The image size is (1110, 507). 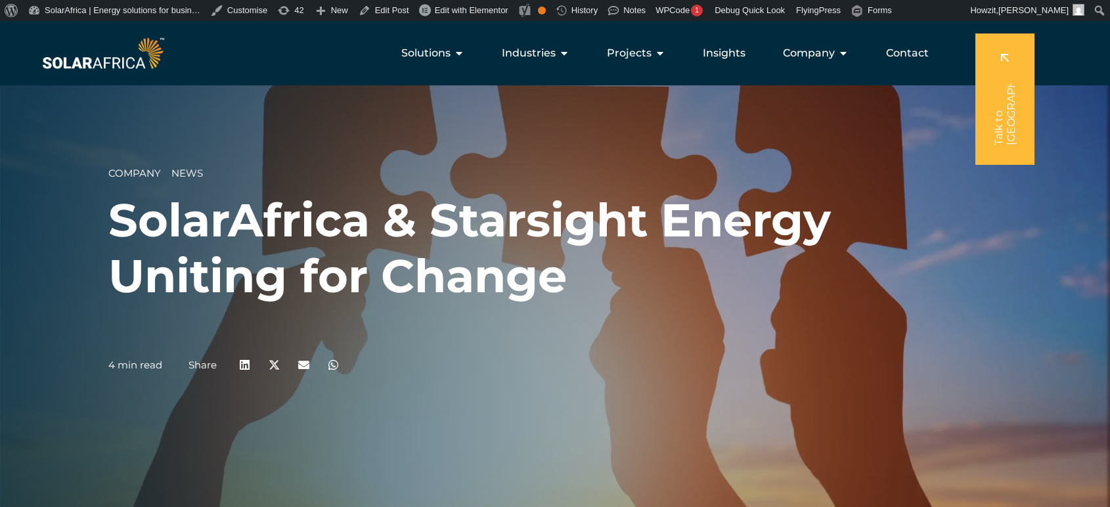 What do you see at coordinates (202, 365) in the screenshot?
I see `a: Share` at bounding box center [202, 365].